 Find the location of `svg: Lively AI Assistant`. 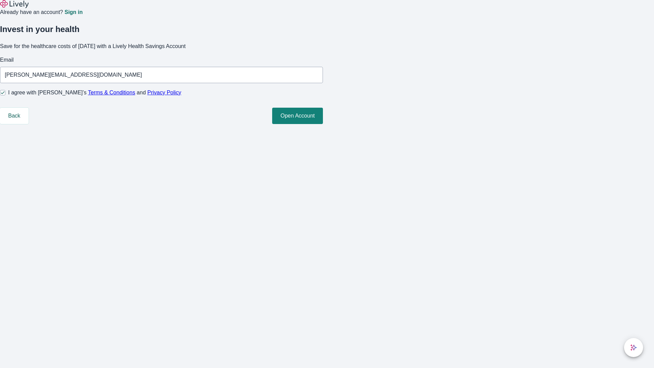

svg: Lively AI Assistant is located at coordinates (633, 347).